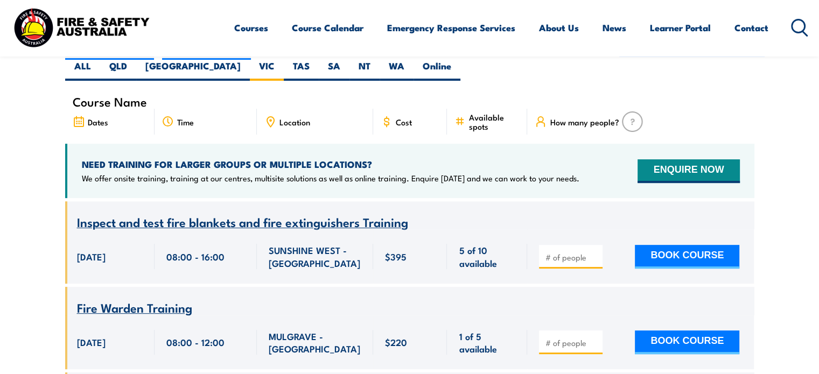 This screenshot has width=819, height=374. Describe the element at coordinates (494, 122) in the screenshot. I see `span: Available spots` at that location.